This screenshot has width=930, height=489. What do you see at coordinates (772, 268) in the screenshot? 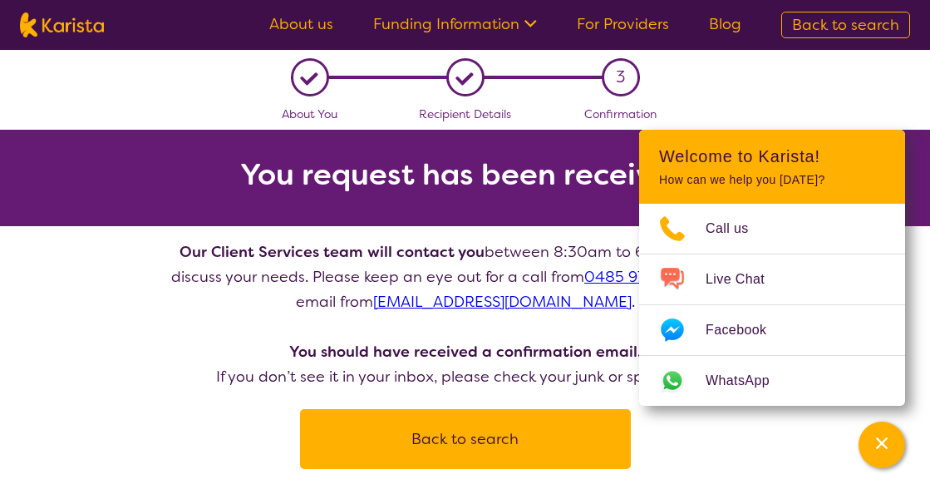
I see `div: Channel Menu` at bounding box center [772, 268].